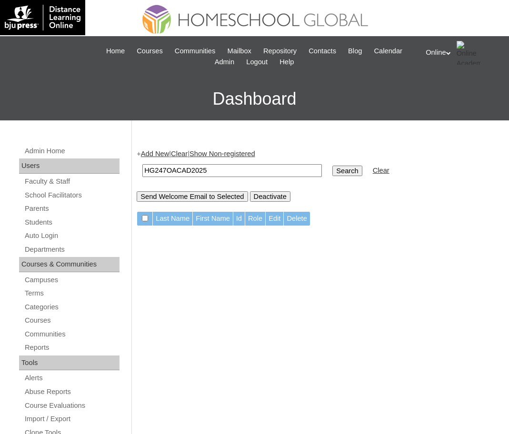  I want to click on div: Tools, so click(69, 363).